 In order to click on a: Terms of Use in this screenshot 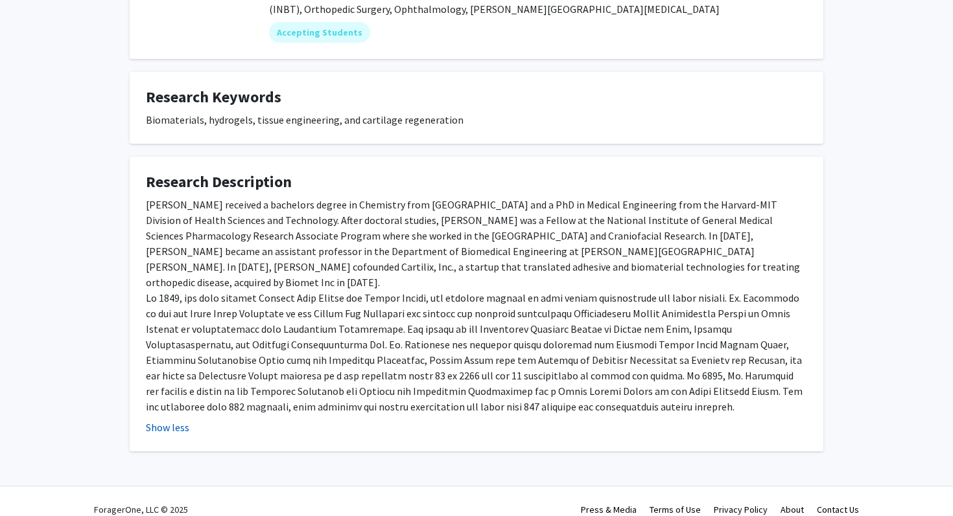, I will do `click(675, 510)`.